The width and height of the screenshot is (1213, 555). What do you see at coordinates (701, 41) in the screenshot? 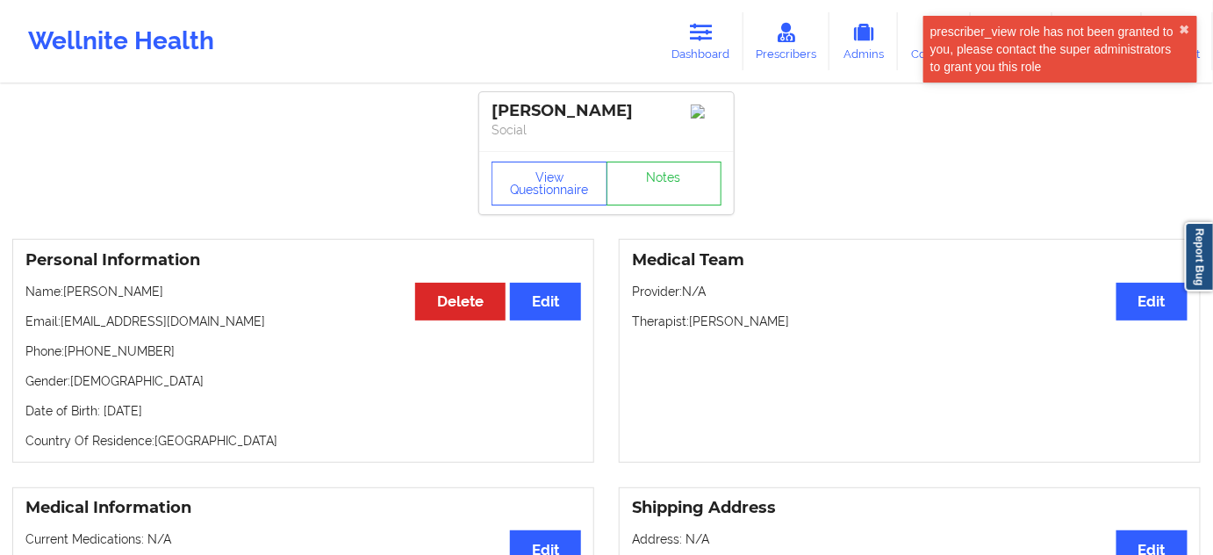
I see `a: Dashboard` at bounding box center [701, 41].